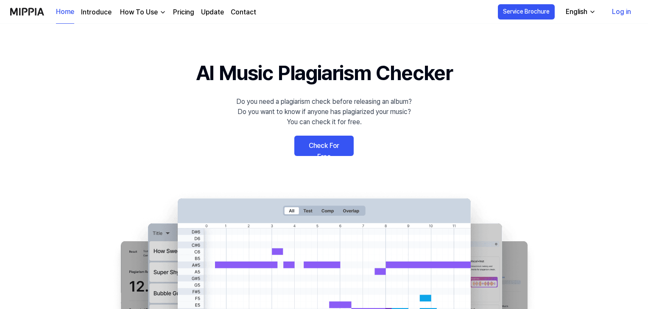 The width and height of the screenshot is (648, 309). What do you see at coordinates (184, 12) in the screenshot?
I see `a: Pricing` at bounding box center [184, 12].